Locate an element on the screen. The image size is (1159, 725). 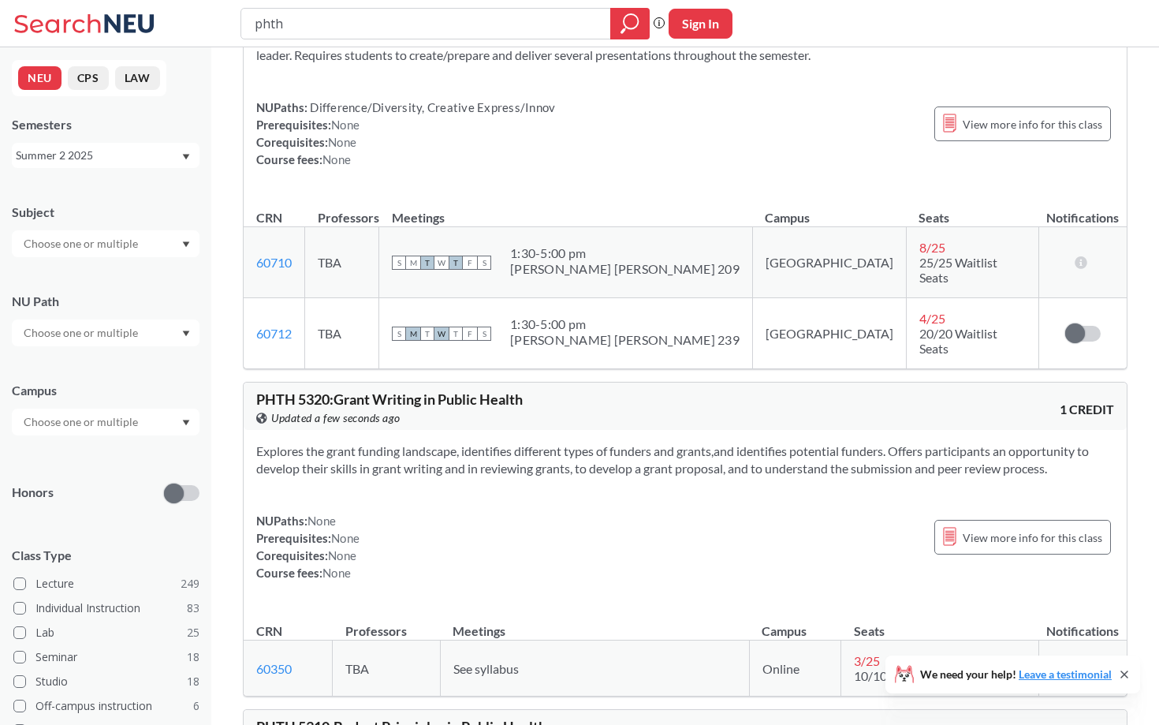
span: Updated a few seconds ago is located at coordinates (336, 418).